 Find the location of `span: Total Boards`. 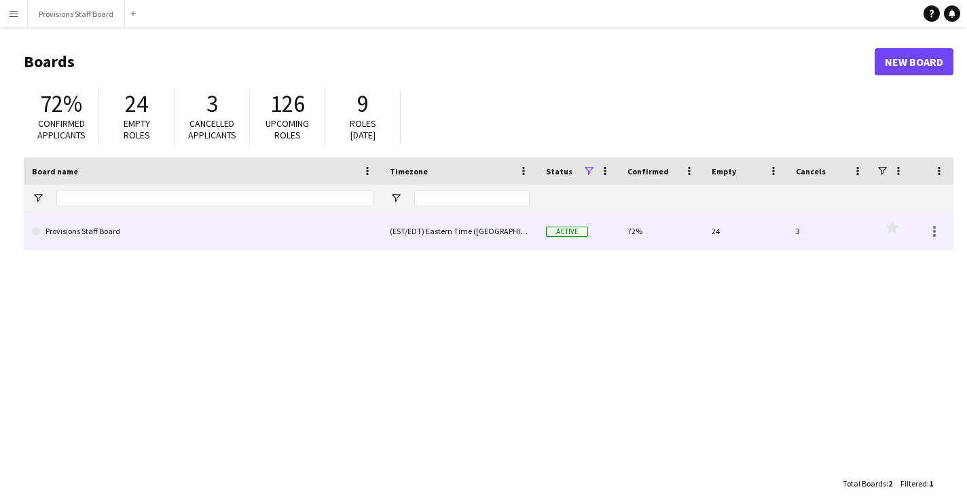

span: Total Boards is located at coordinates (864, 483).